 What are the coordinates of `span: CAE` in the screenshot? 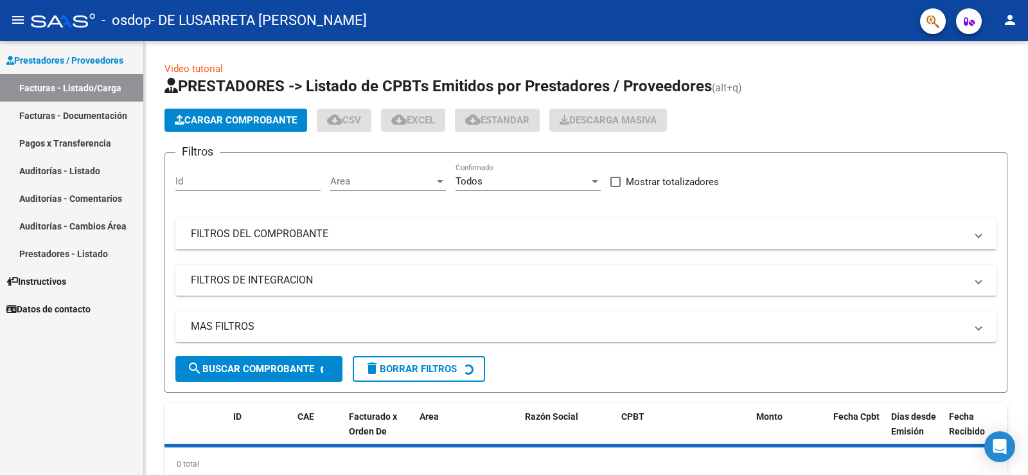 It's located at (306, 416).